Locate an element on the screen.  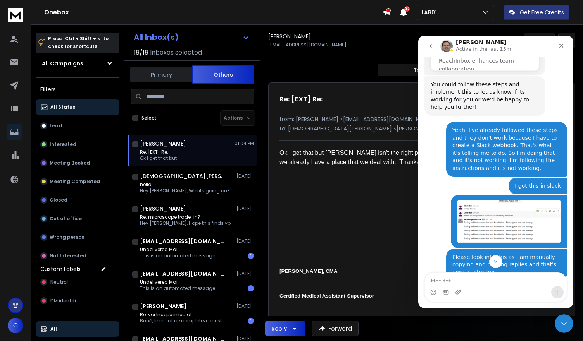
h3: Inboxes selected is located at coordinates (176, 53).